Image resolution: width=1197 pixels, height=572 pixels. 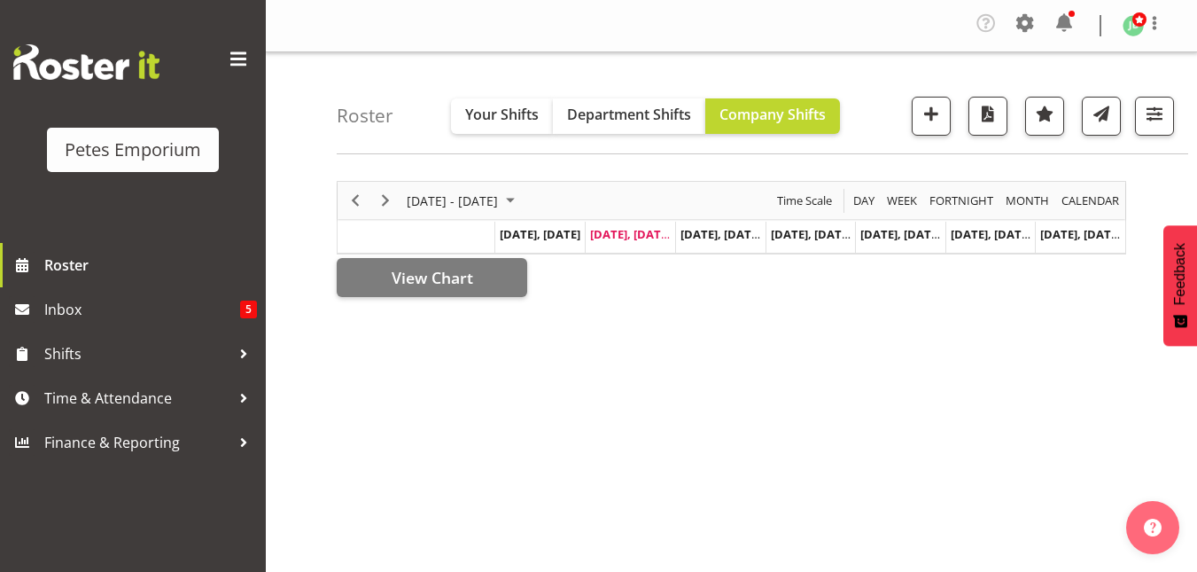 I want to click on img: Rosterit website logo, so click(x=86, y=62).